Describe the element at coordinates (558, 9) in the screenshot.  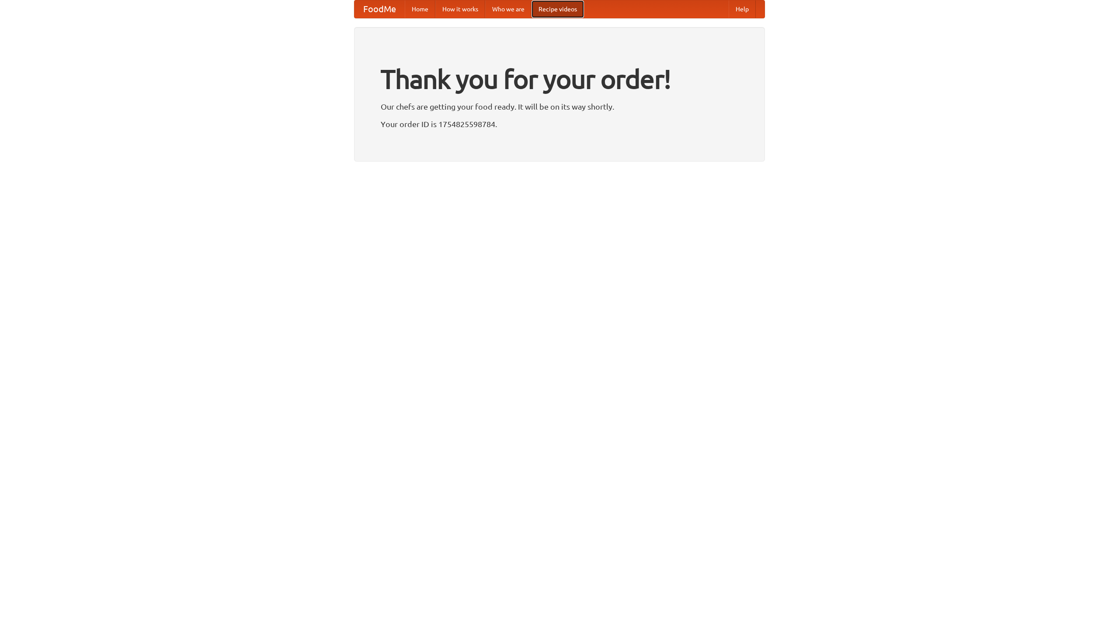
I see `a: Recipe videos` at that location.